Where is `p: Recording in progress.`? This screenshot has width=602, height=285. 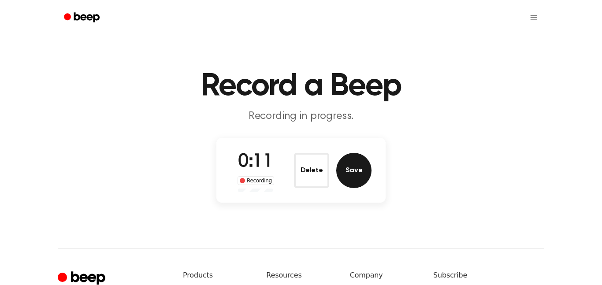 p: Recording in progress. is located at coordinates (301, 116).